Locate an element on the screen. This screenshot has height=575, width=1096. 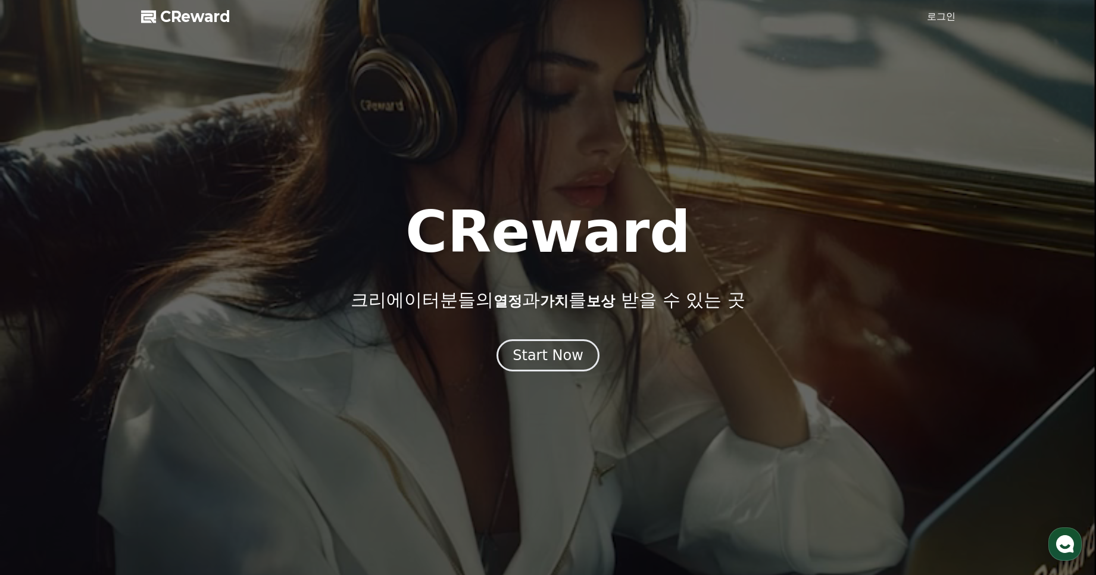
span: CReward is located at coordinates (195, 17).